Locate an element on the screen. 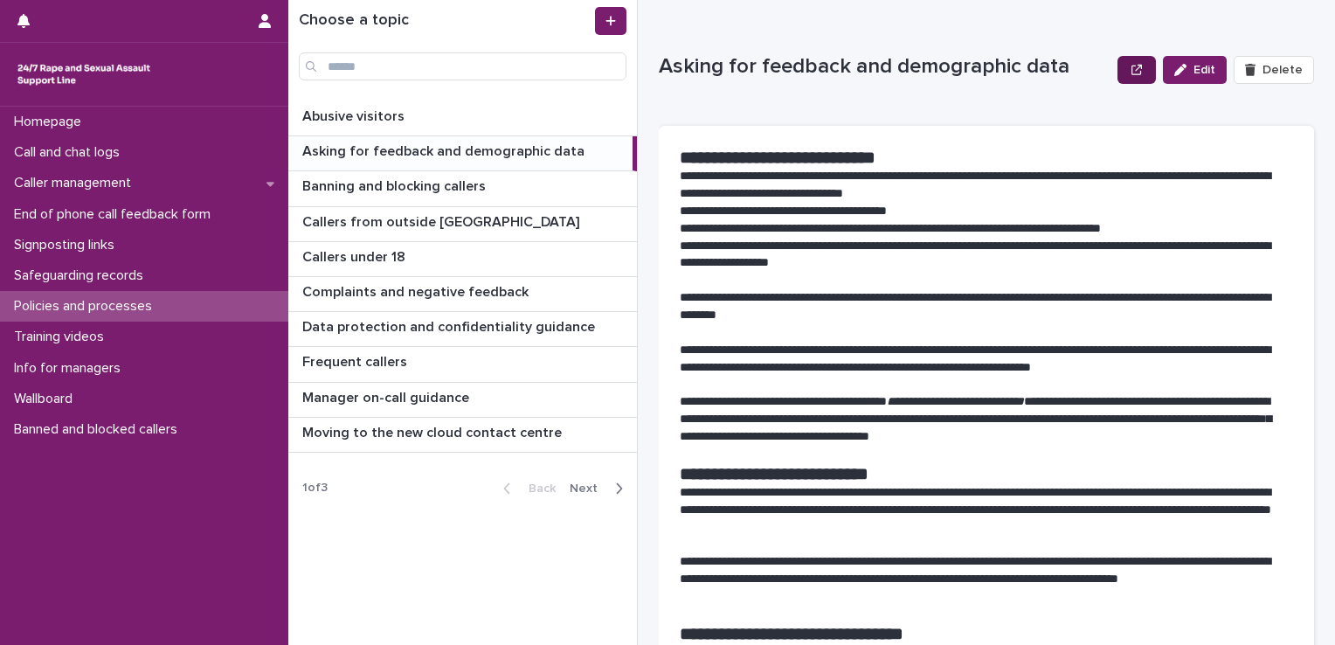 Image resolution: width=1335 pixels, height=645 pixels. a: Banning and blocking callersBanning and blocking callers is located at coordinates (462, 189).